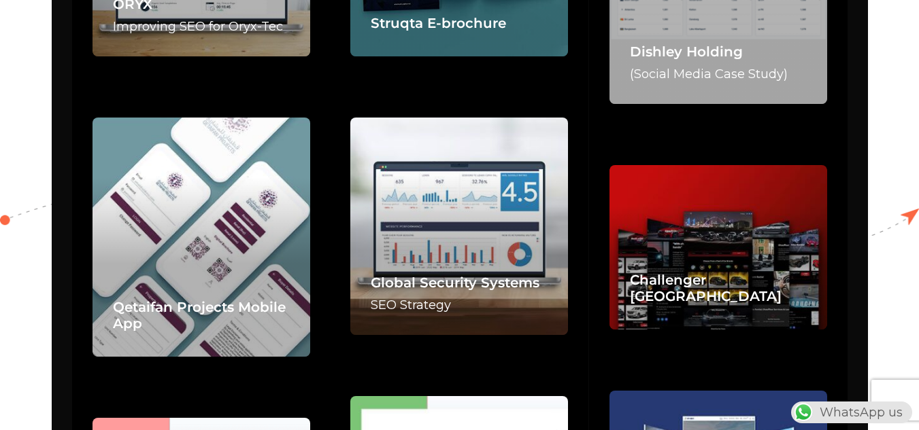 Image resolution: width=919 pixels, height=430 pixels. I want to click on p: SEO Strategy, so click(455, 305).